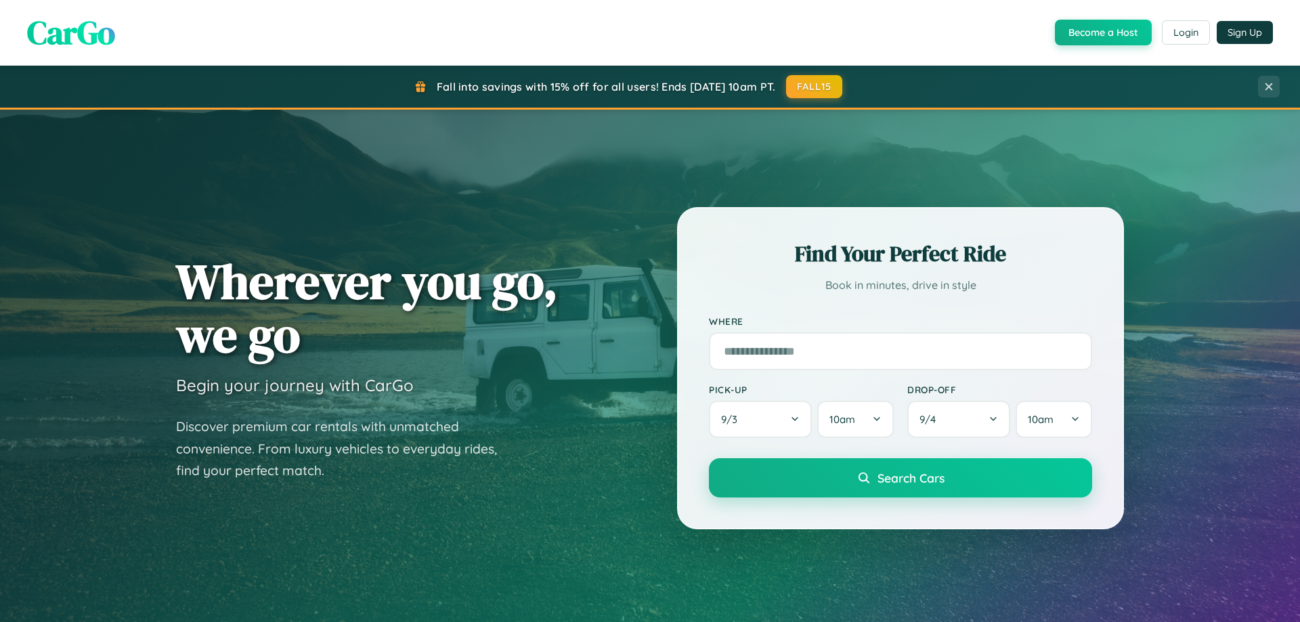 The width and height of the screenshot is (1300, 622). What do you see at coordinates (71, 32) in the screenshot?
I see `span: CarGo` at bounding box center [71, 32].